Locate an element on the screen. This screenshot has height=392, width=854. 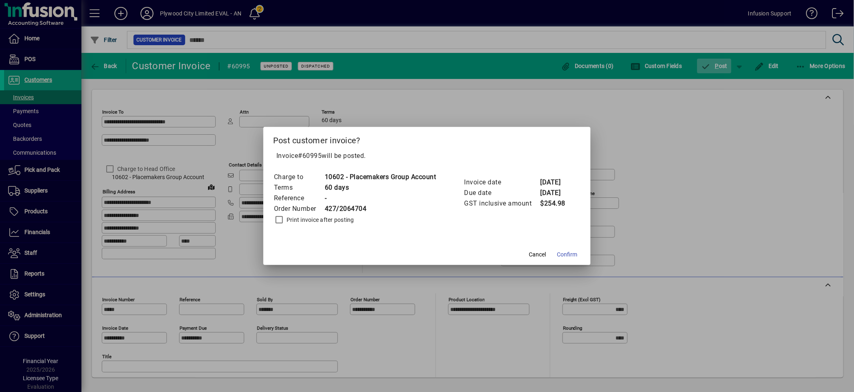
td: Charge to is located at coordinates (299, 177).